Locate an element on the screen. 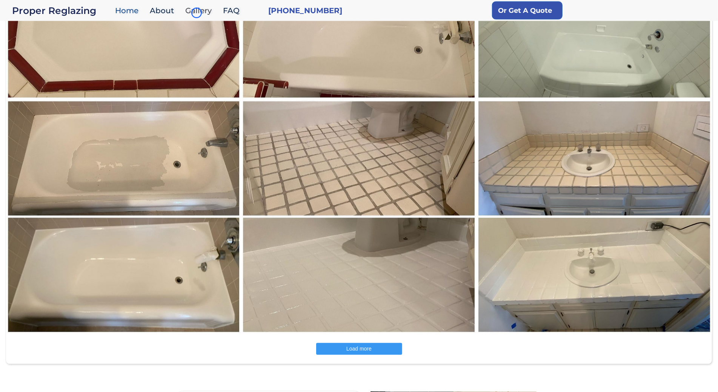  a: Or Get A Quote is located at coordinates (527, 11).